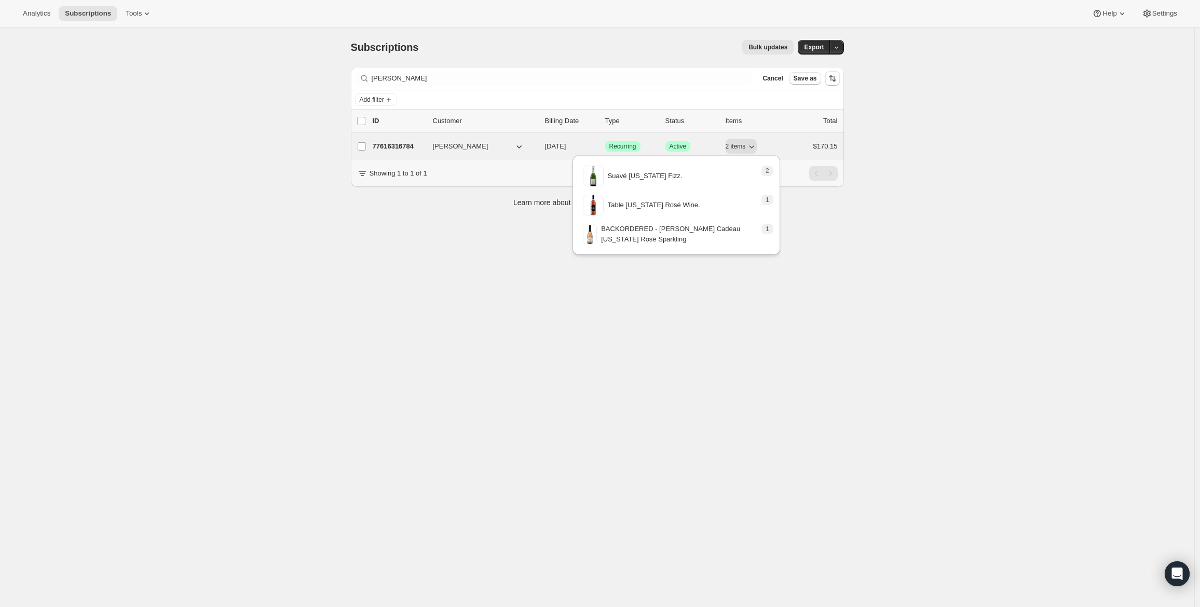 The width and height of the screenshot is (1200, 607). I want to click on button: Sort the results, so click(833, 78).